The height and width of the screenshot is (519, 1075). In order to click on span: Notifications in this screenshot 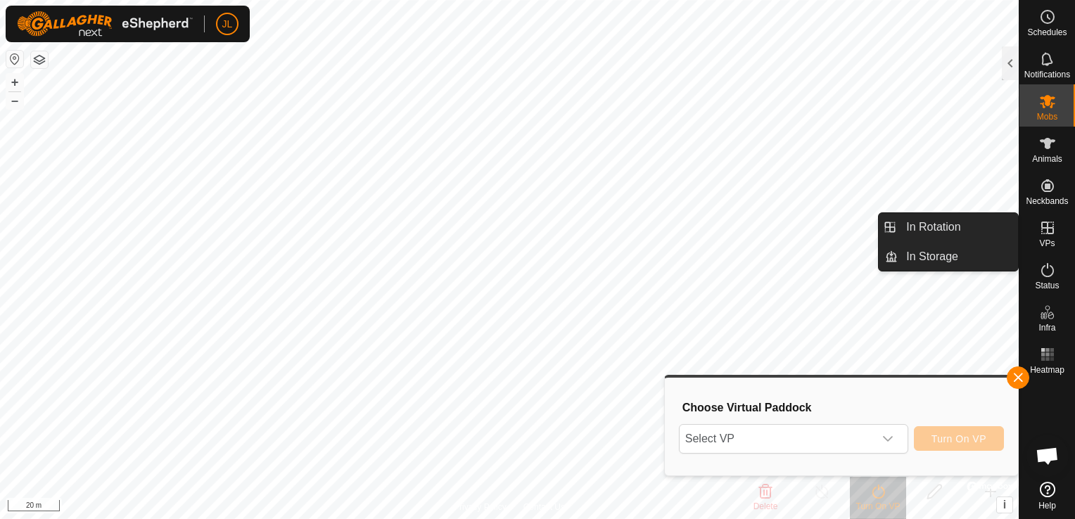, I will do `click(1047, 75)`.